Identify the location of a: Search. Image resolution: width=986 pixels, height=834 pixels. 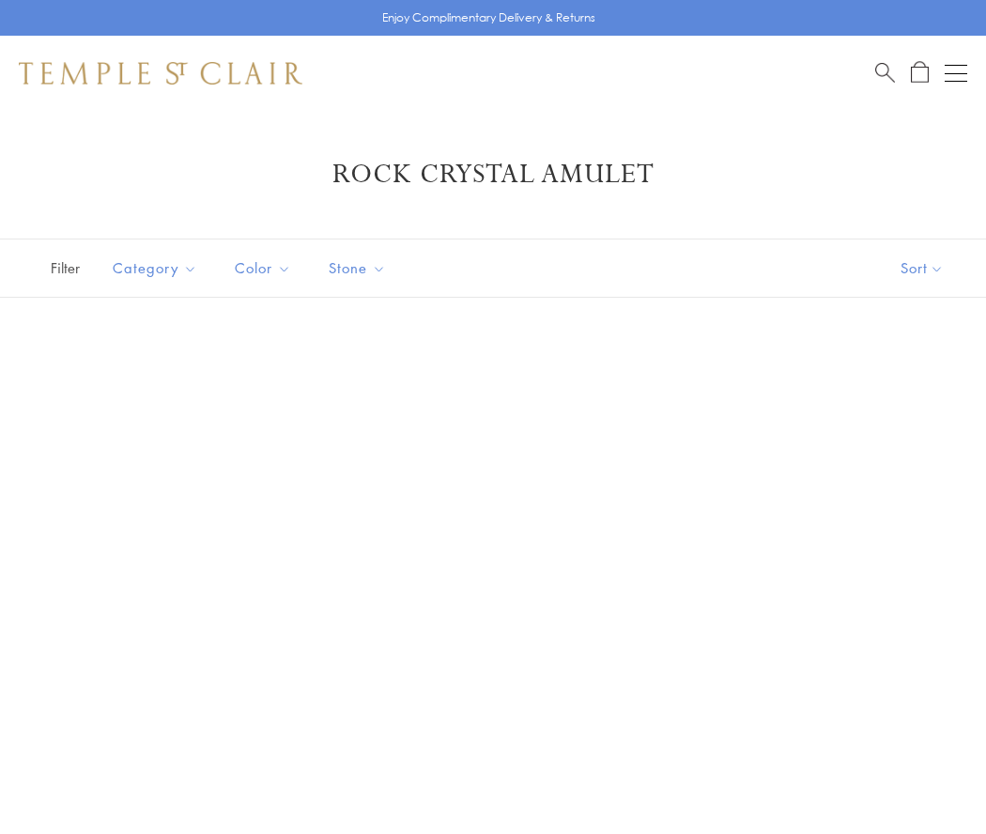
(885, 72).